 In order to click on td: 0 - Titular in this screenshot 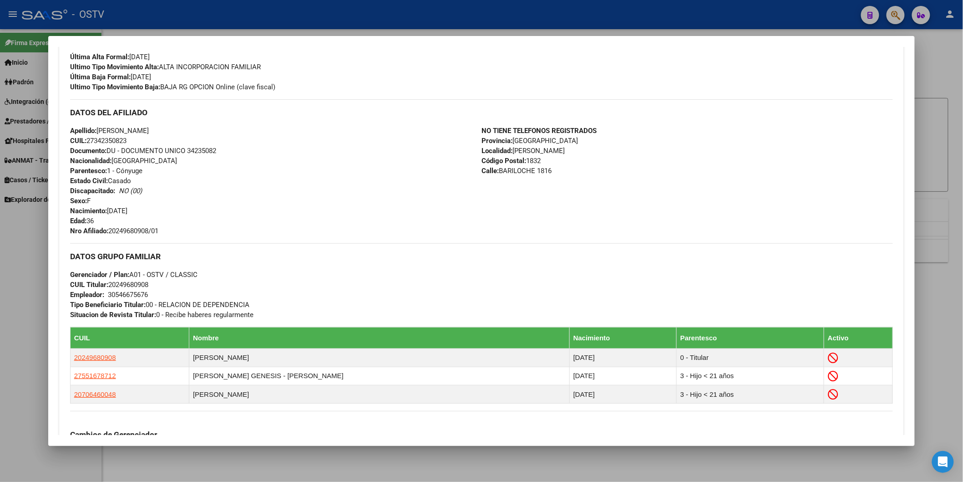, I will do `click(750, 357)`.